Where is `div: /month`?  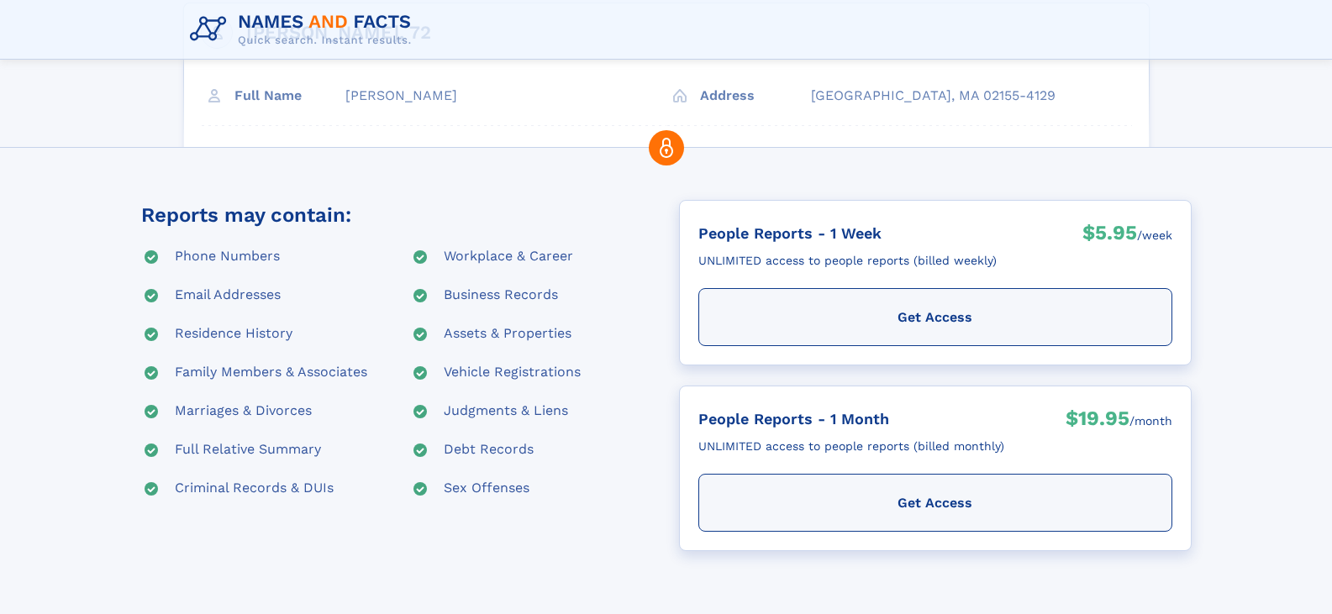 div: /month is located at coordinates (1151, 421).